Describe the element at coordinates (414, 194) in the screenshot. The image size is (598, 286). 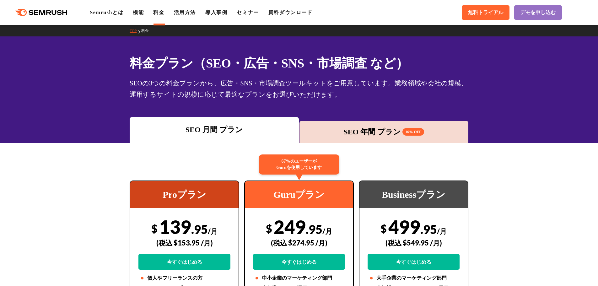
I see `div: Businessプラン` at that location.